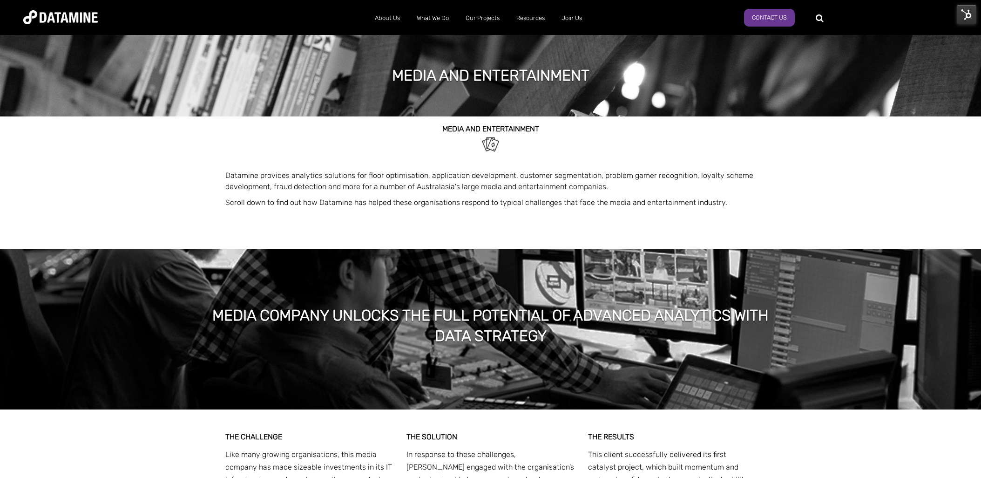  Describe the element at coordinates (572, 18) in the screenshot. I see `a: Join Us` at that location.